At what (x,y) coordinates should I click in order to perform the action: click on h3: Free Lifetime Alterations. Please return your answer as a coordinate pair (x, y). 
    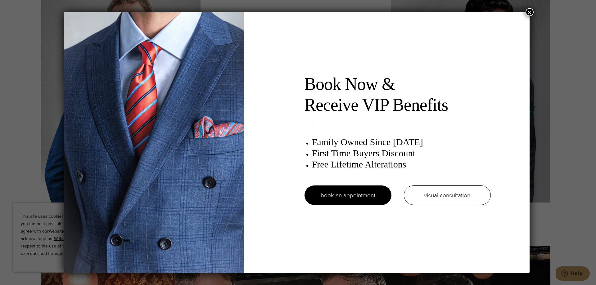
    Looking at the image, I should click on (401, 164).